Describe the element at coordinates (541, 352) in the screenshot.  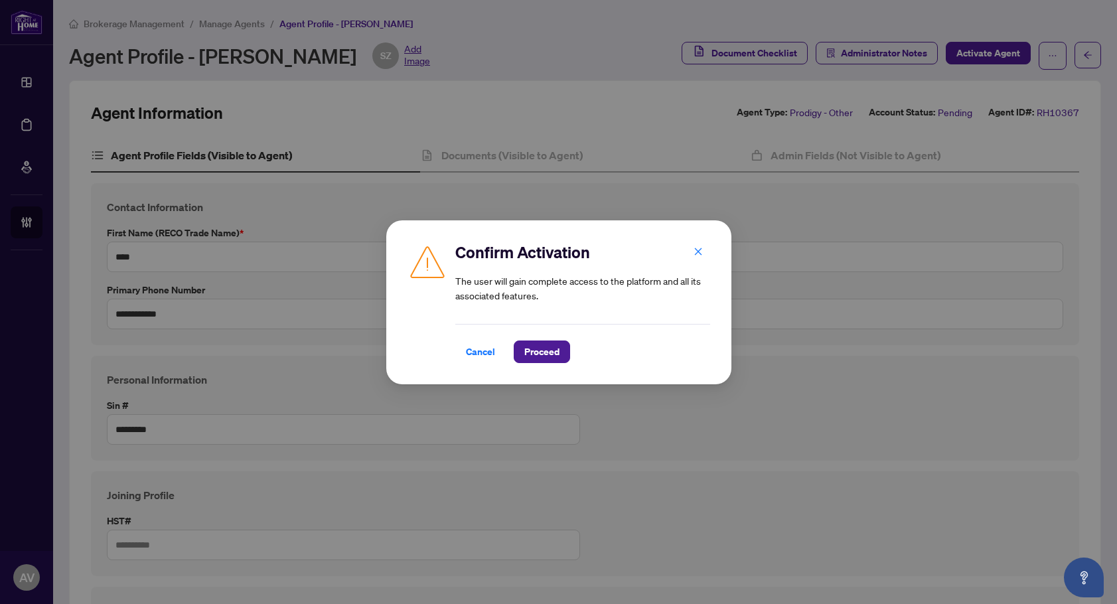
I see `button: Proceed` at that location.